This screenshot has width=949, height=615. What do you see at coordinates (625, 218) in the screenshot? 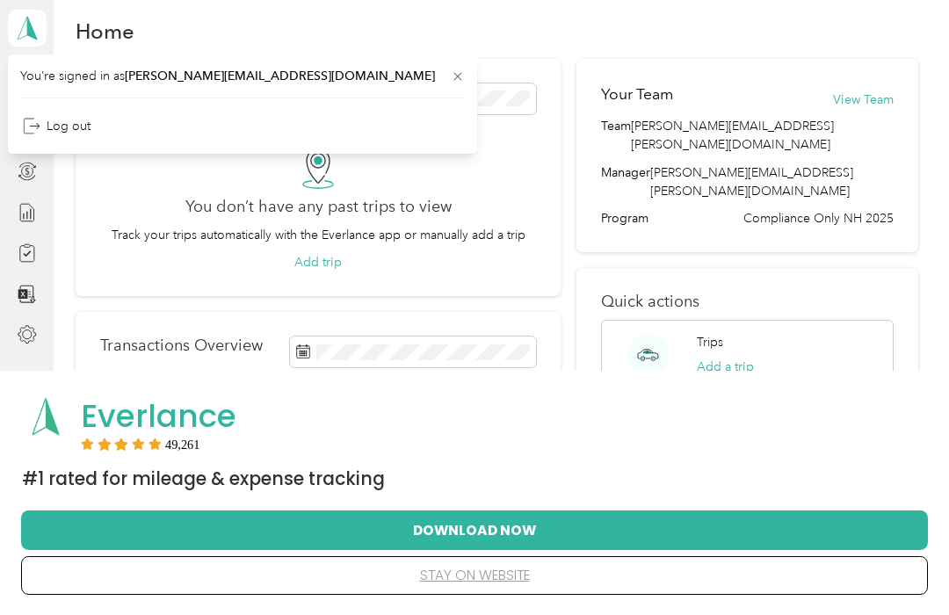
I see `span: Program` at bounding box center [625, 218].